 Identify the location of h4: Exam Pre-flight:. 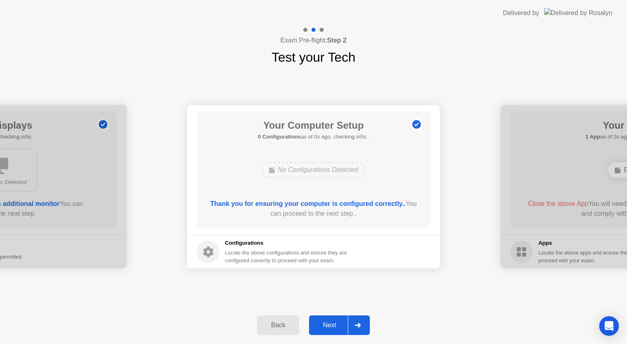
(313, 40).